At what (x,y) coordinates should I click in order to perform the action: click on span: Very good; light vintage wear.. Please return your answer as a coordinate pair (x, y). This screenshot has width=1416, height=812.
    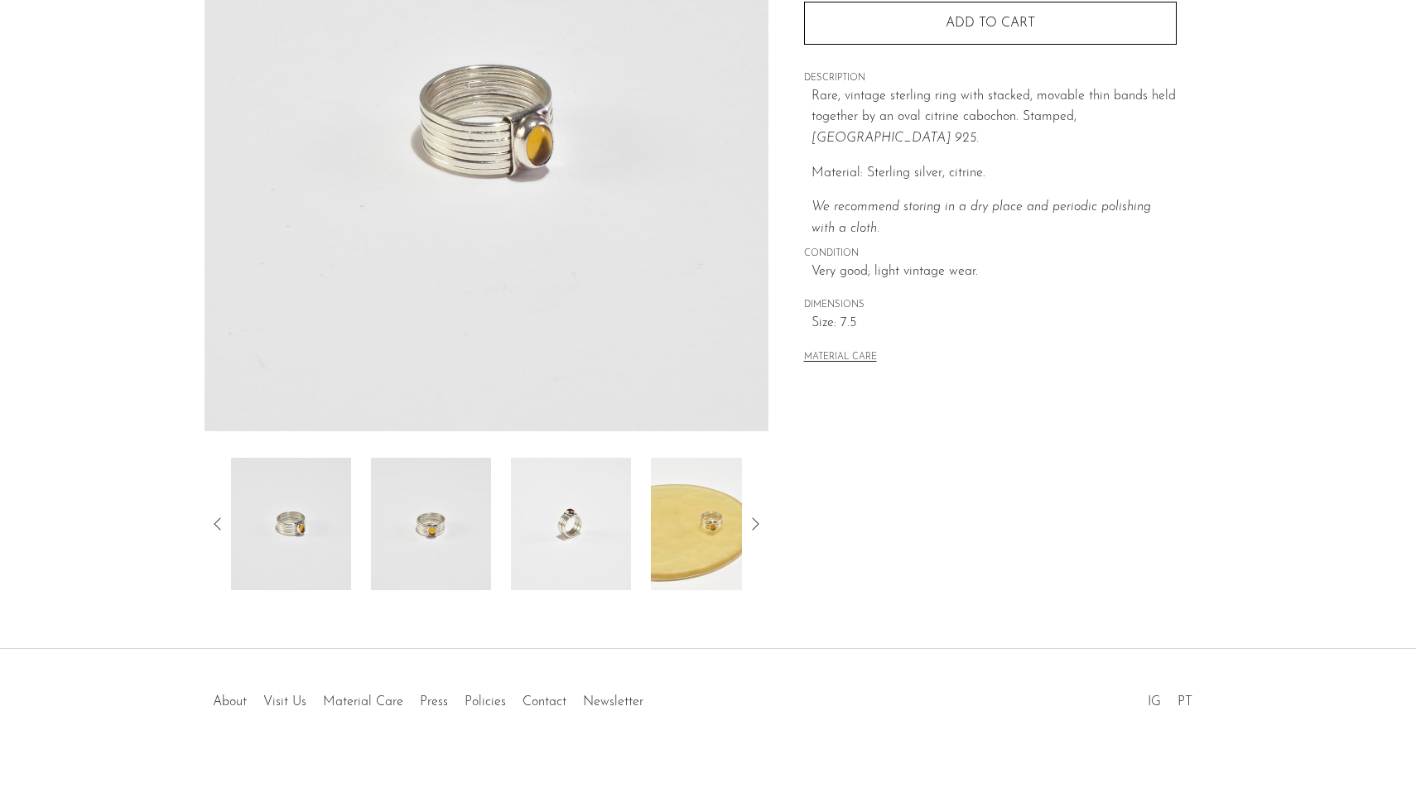
    Looking at the image, I should click on (994, 272).